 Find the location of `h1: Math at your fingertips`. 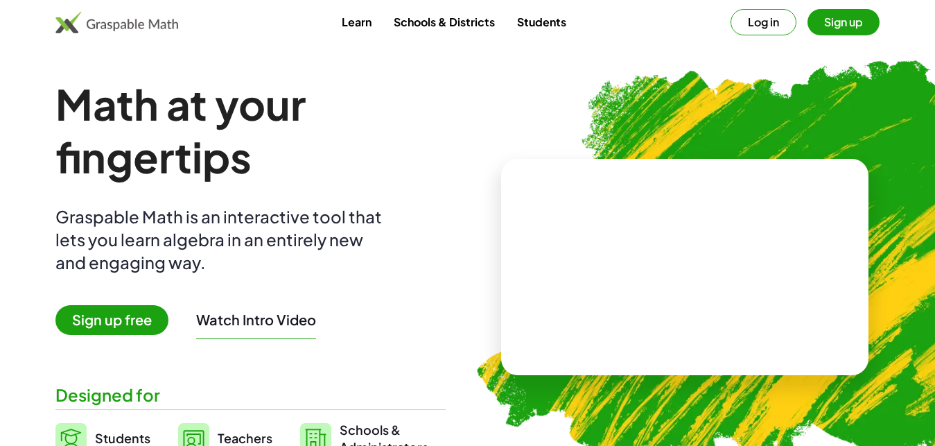

h1: Math at your fingertips is located at coordinates (250, 130).